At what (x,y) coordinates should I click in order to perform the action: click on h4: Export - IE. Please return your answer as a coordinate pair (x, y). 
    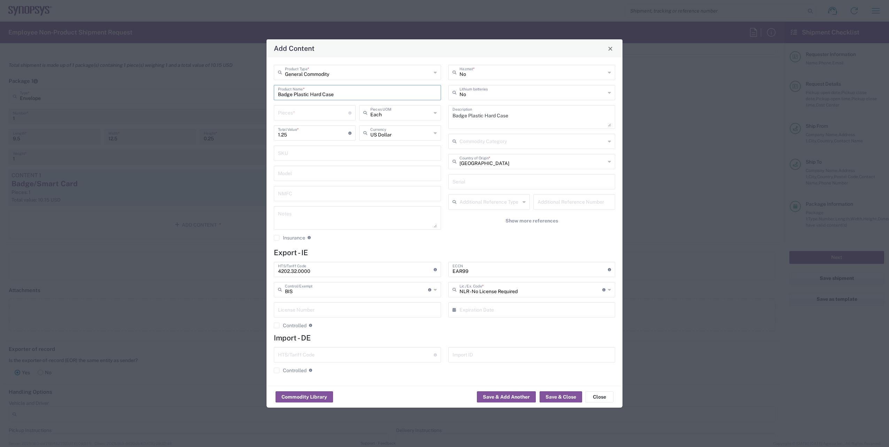
    Looking at the image, I should click on (445, 253).